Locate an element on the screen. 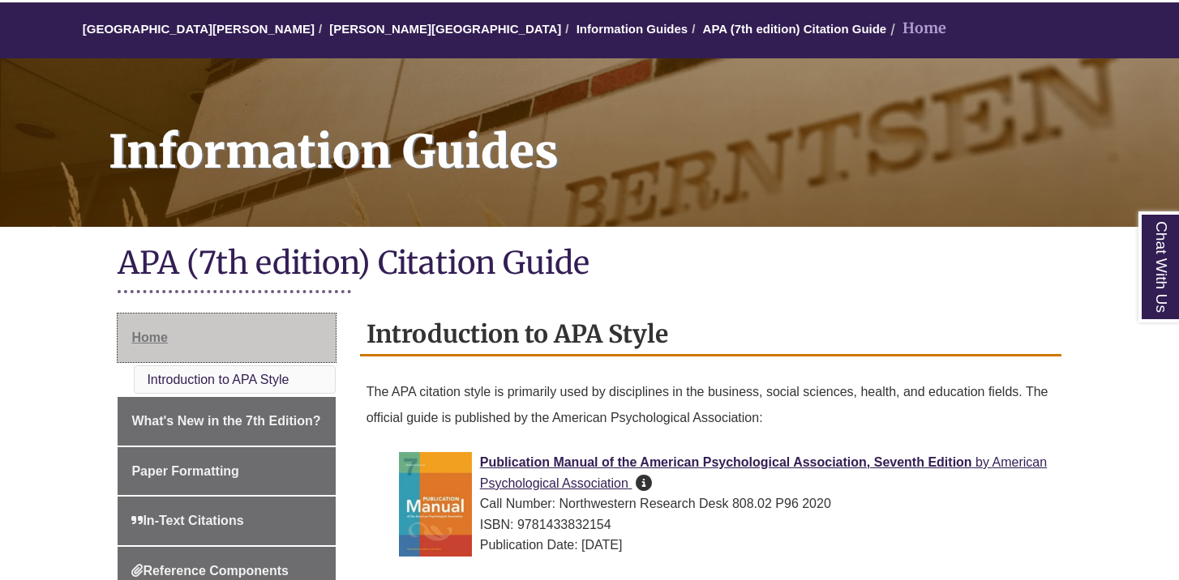  a: APA (7th edition) Citation Guide is located at coordinates (794, 28).